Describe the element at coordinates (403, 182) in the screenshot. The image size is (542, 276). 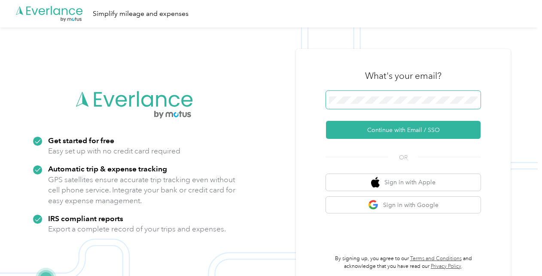
I see `button: apple logoSign in with Apple` at that location.